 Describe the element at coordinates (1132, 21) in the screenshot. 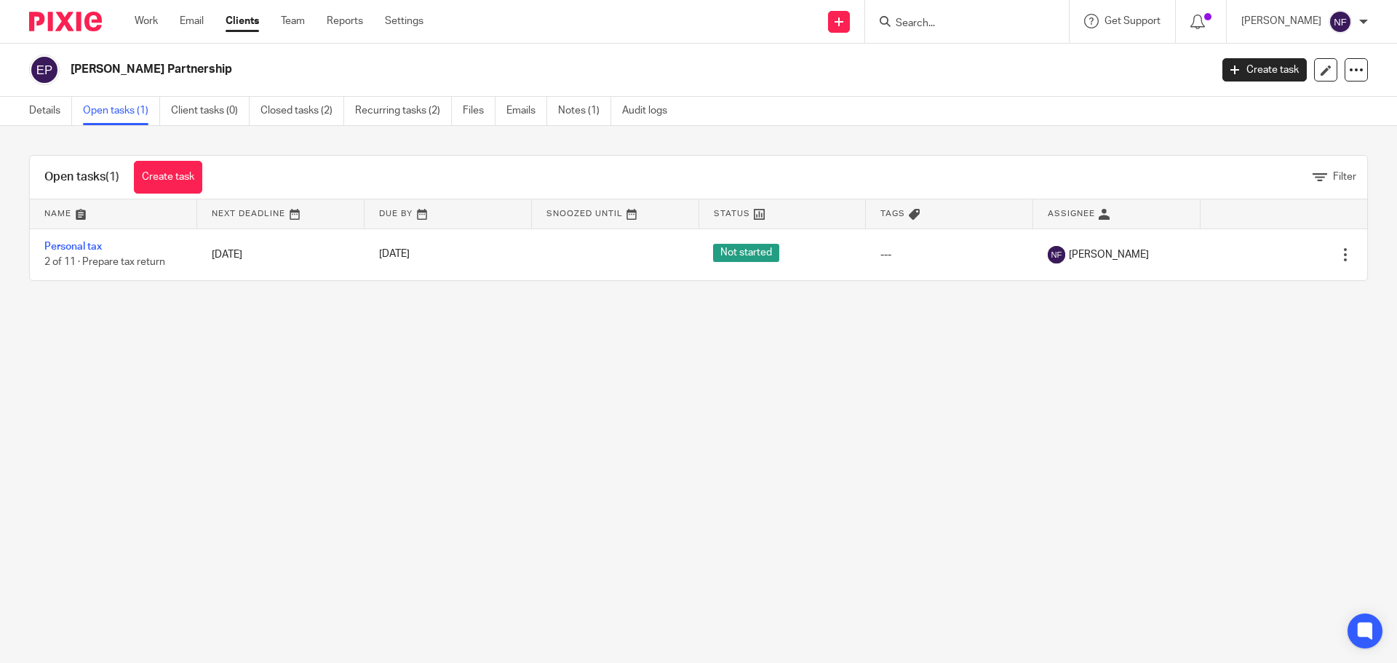

I see `span: Get Support` at that location.